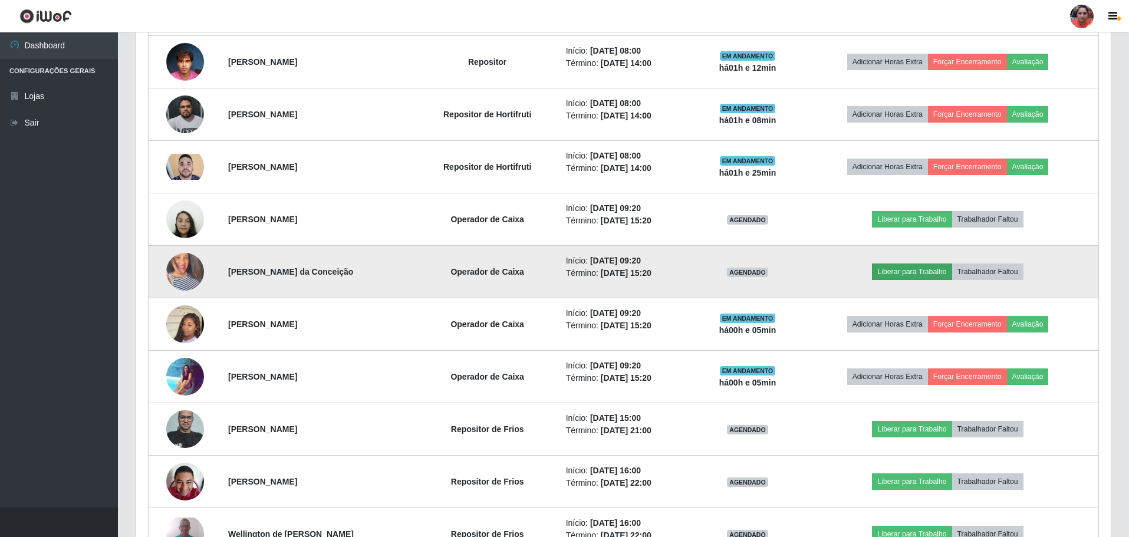 Image resolution: width=1129 pixels, height=537 pixels. I want to click on img: 1748991397943.jpeg, so click(185, 376).